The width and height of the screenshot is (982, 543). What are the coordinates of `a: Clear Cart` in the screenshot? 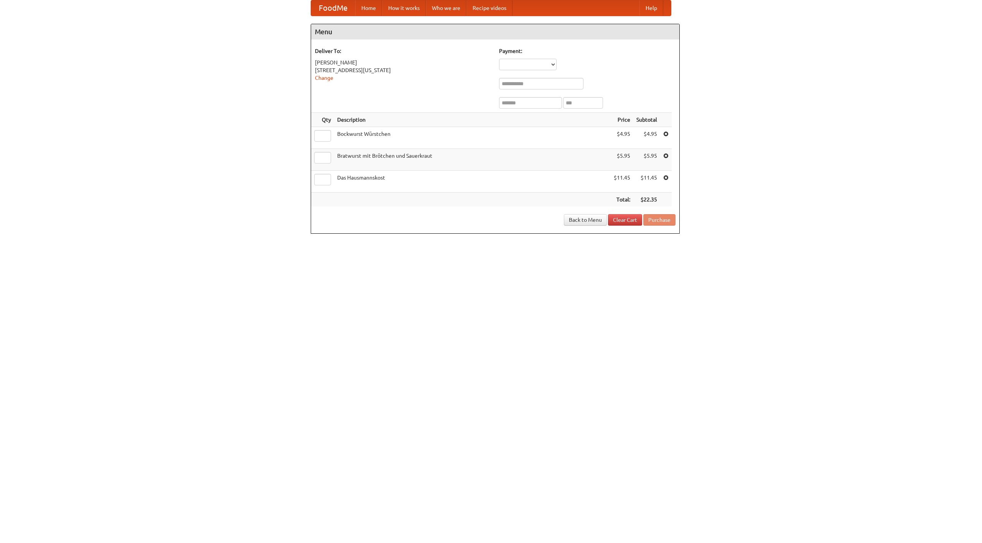 It's located at (625, 220).